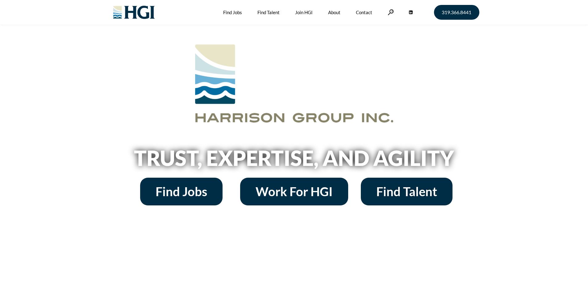 This screenshot has width=588, height=283. Describe the element at coordinates (406, 192) in the screenshot. I see `span: Find Talent` at that location.